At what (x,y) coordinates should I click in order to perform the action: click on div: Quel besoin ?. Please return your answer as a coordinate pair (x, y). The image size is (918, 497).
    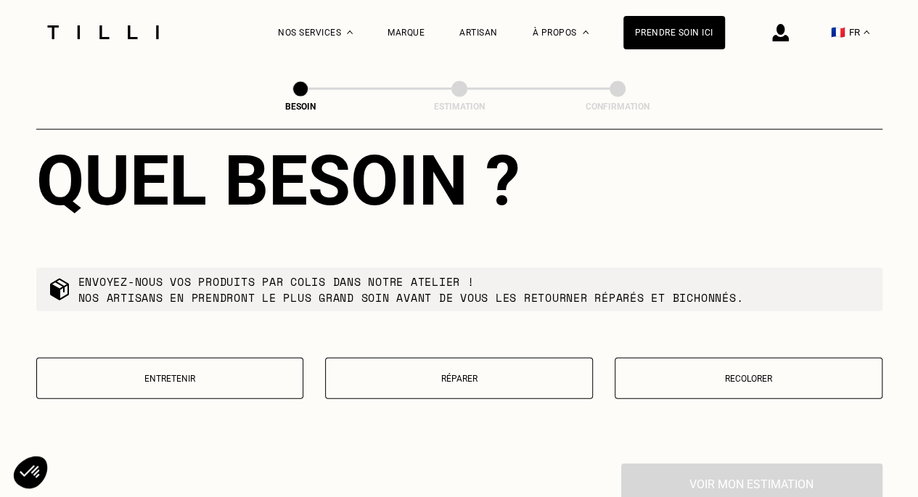
    Looking at the image, I should click on (459, 181).